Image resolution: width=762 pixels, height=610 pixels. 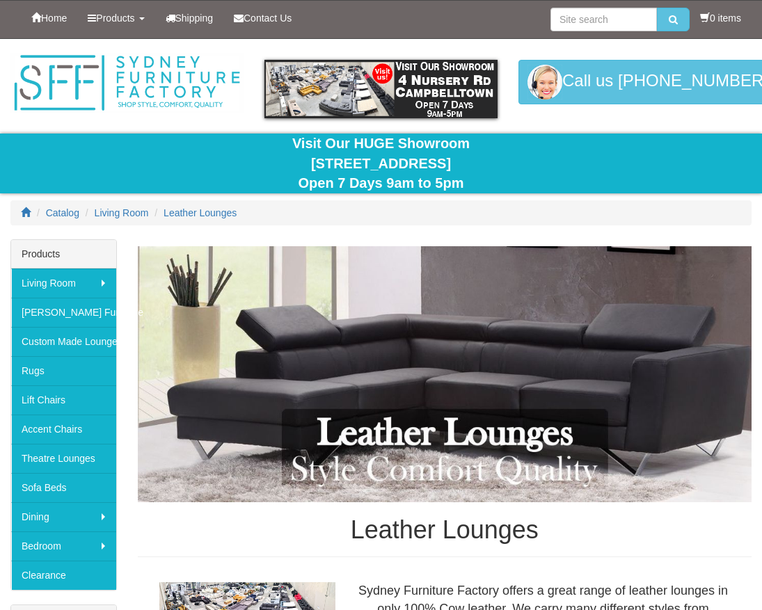 I want to click on a: Contact Us, so click(x=262, y=18).